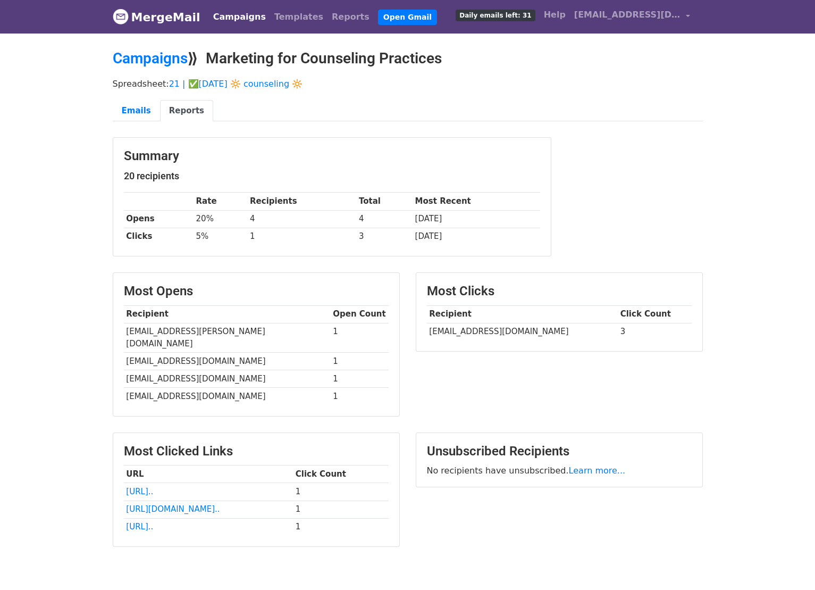 This screenshot has width=815, height=590. I want to click on h3: Most Clicked Links, so click(256, 451).